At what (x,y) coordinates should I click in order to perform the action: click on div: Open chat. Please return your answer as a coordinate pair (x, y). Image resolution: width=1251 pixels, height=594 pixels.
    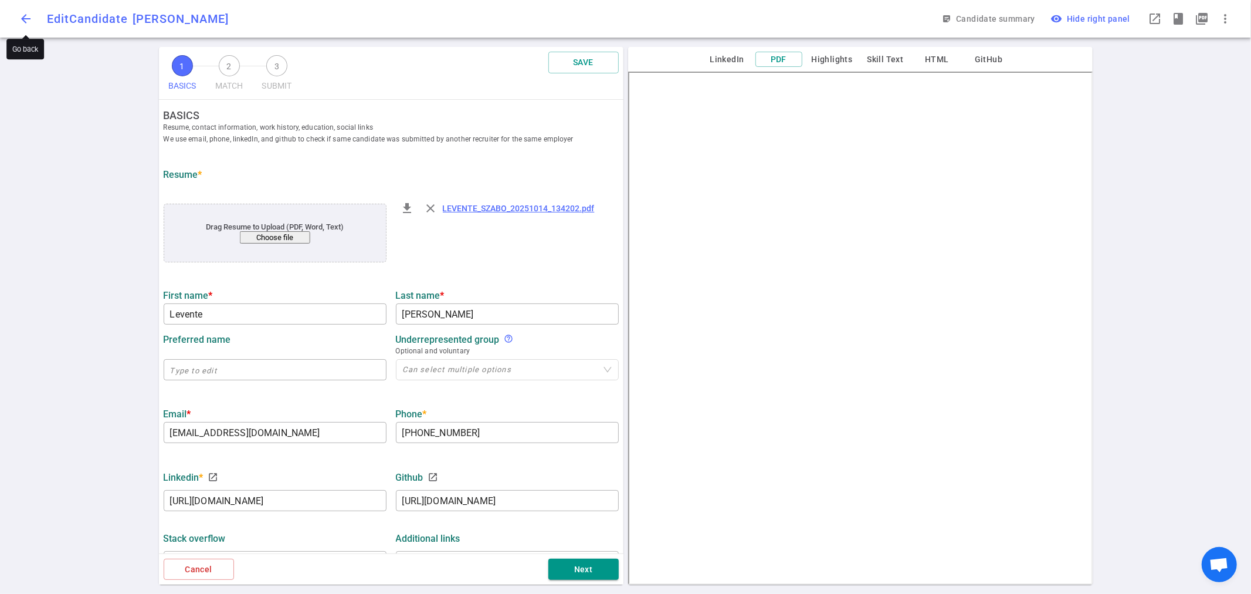
    Looking at the image, I should click on (1220, 564).